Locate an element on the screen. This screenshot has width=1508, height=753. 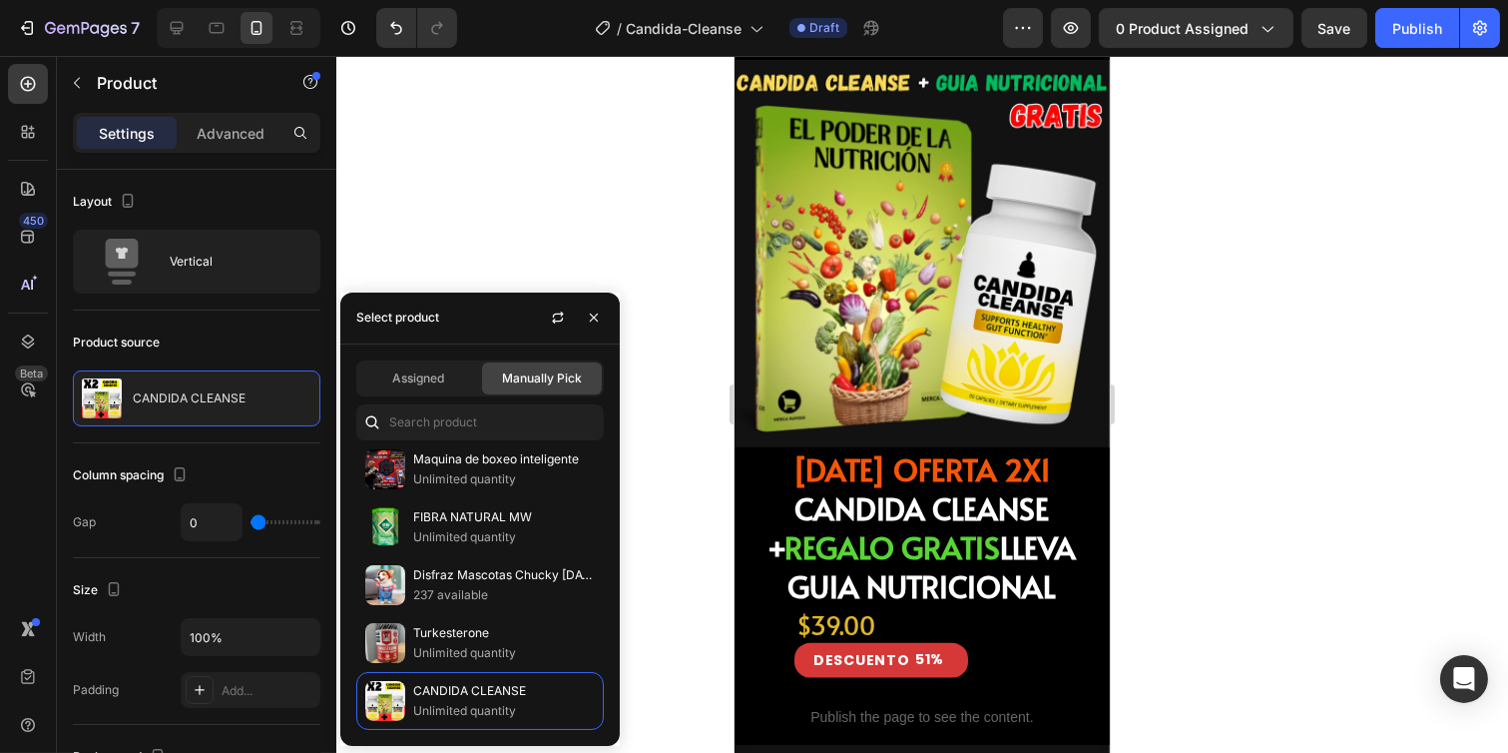
div: Beta is located at coordinates (31, 373).